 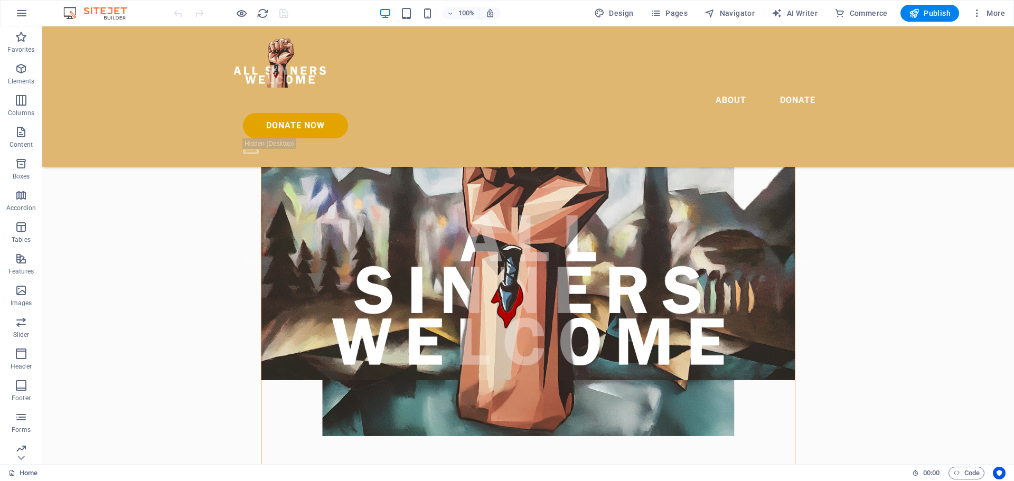 What do you see at coordinates (23, 473) in the screenshot?
I see `a: Click to cancel selection. Double-click to open Pages` at bounding box center [23, 473].